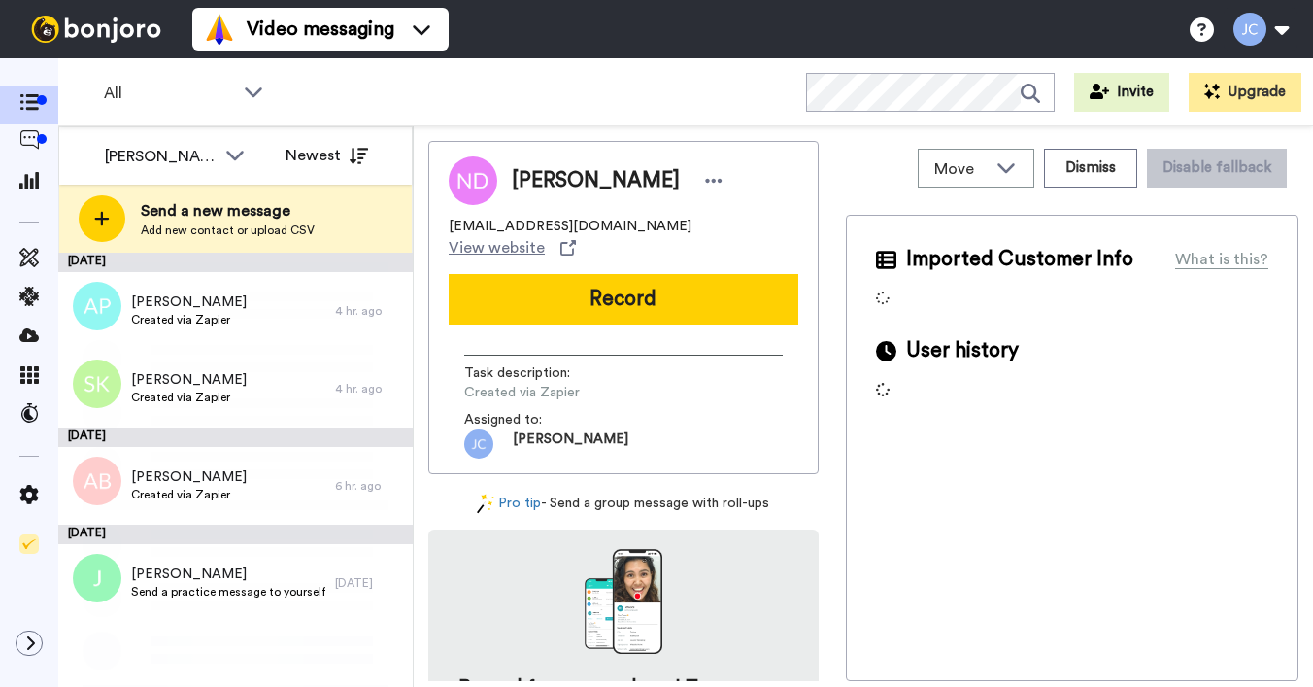 The width and height of the screenshot is (1313, 687). I want to click on img: bj-logo-header-white.svg, so click(96, 29).